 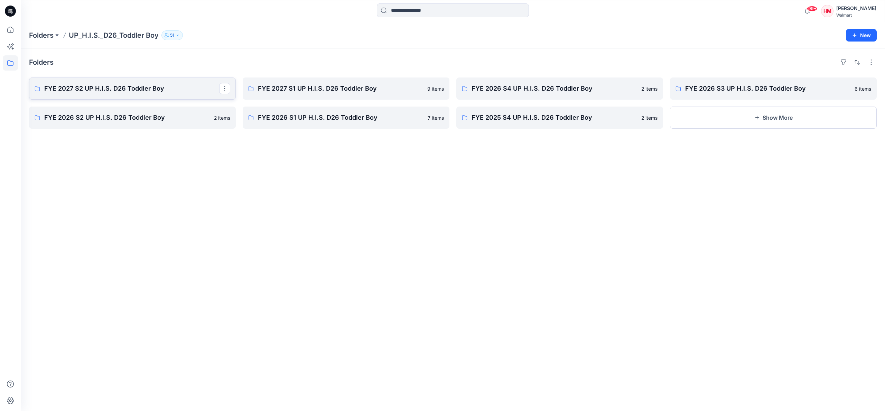 What do you see at coordinates (127, 118) in the screenshot?
I see `p: FYE 2026 S2 UP H.I.S. D26 Toddler Boy` at bounding box center [127, 118].